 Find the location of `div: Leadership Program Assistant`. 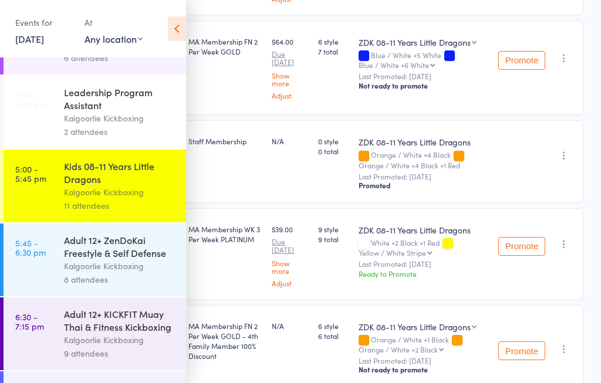

div: Leadership Program Assistant is located at coordinates (120, 99).